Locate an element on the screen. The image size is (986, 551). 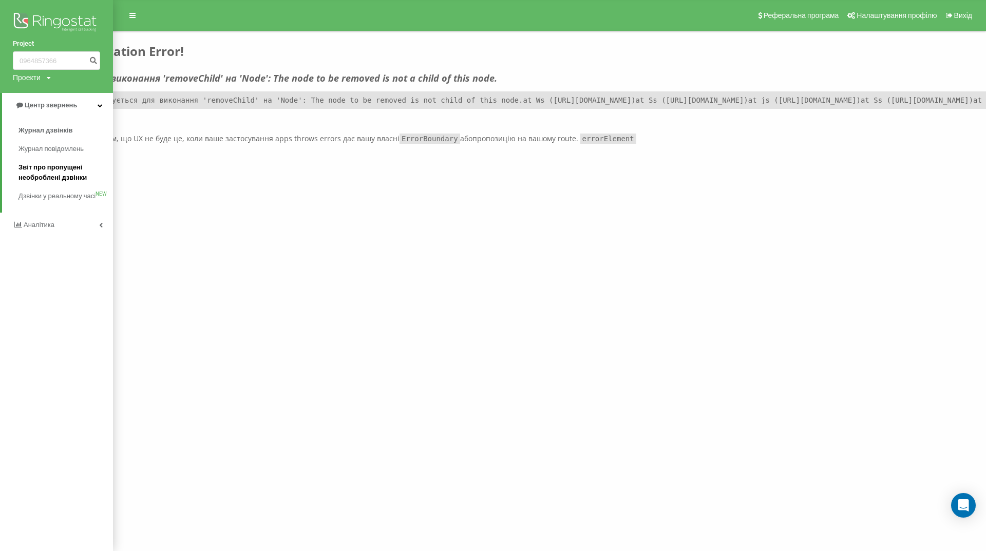
font: Звіт про пропущені необроблені дзвінки is located at coordinates (52, 172).